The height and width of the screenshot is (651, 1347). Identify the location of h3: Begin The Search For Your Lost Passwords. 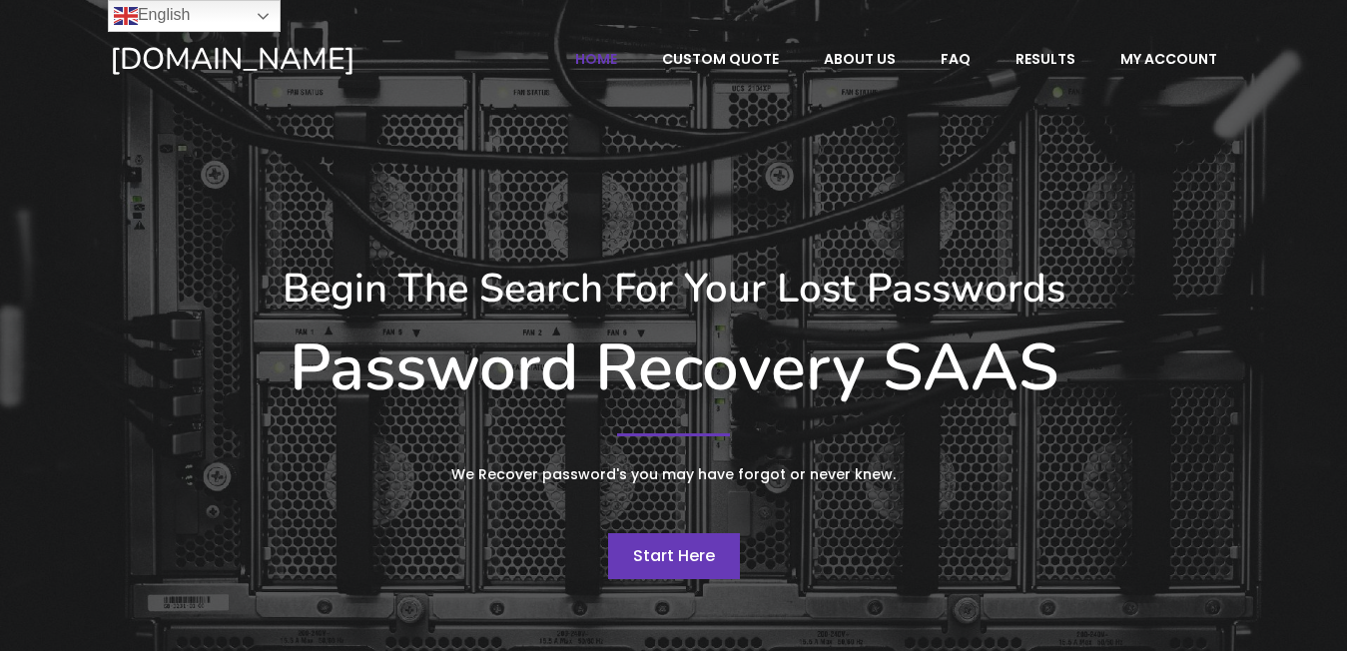
(674, 289).